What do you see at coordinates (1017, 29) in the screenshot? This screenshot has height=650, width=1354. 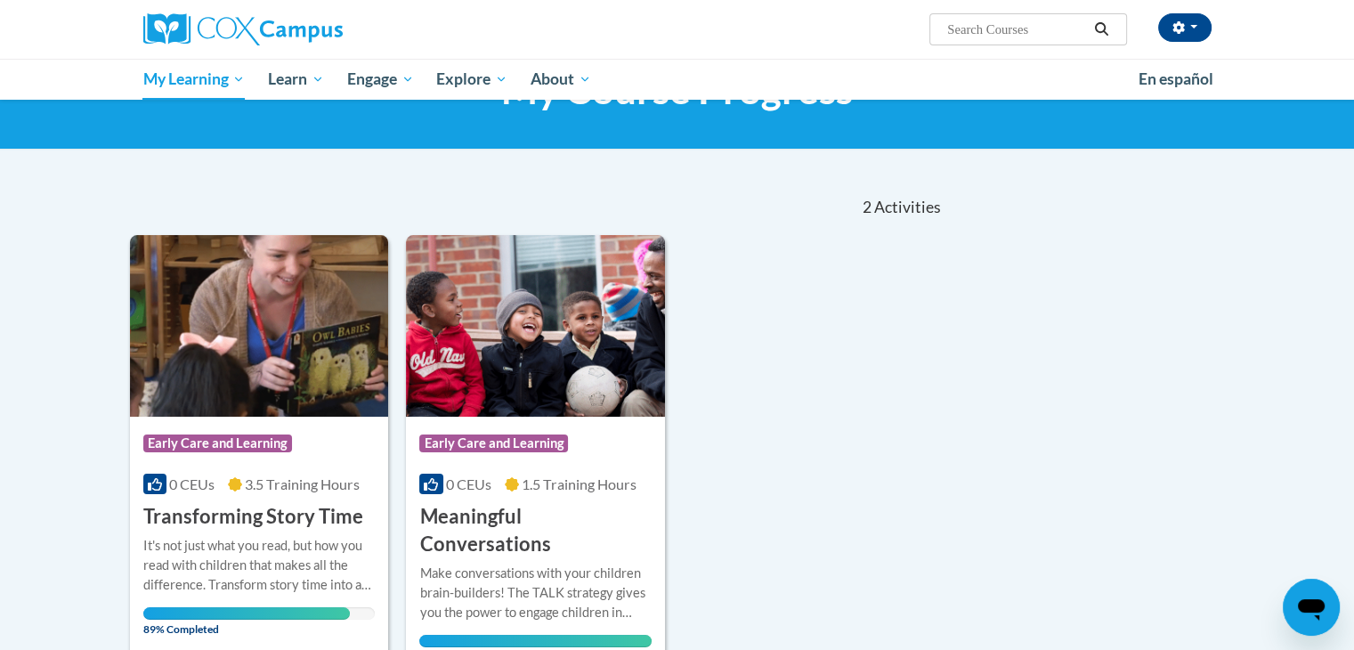 I see `input: Search Courses` at bounding box center [1017, 29].